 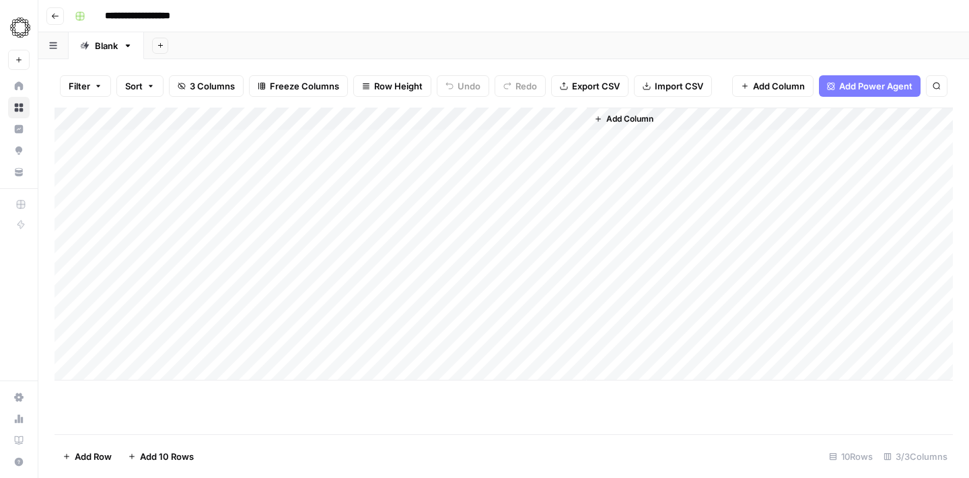 I want to click on a: Your Data, so click(x=19, y=172).